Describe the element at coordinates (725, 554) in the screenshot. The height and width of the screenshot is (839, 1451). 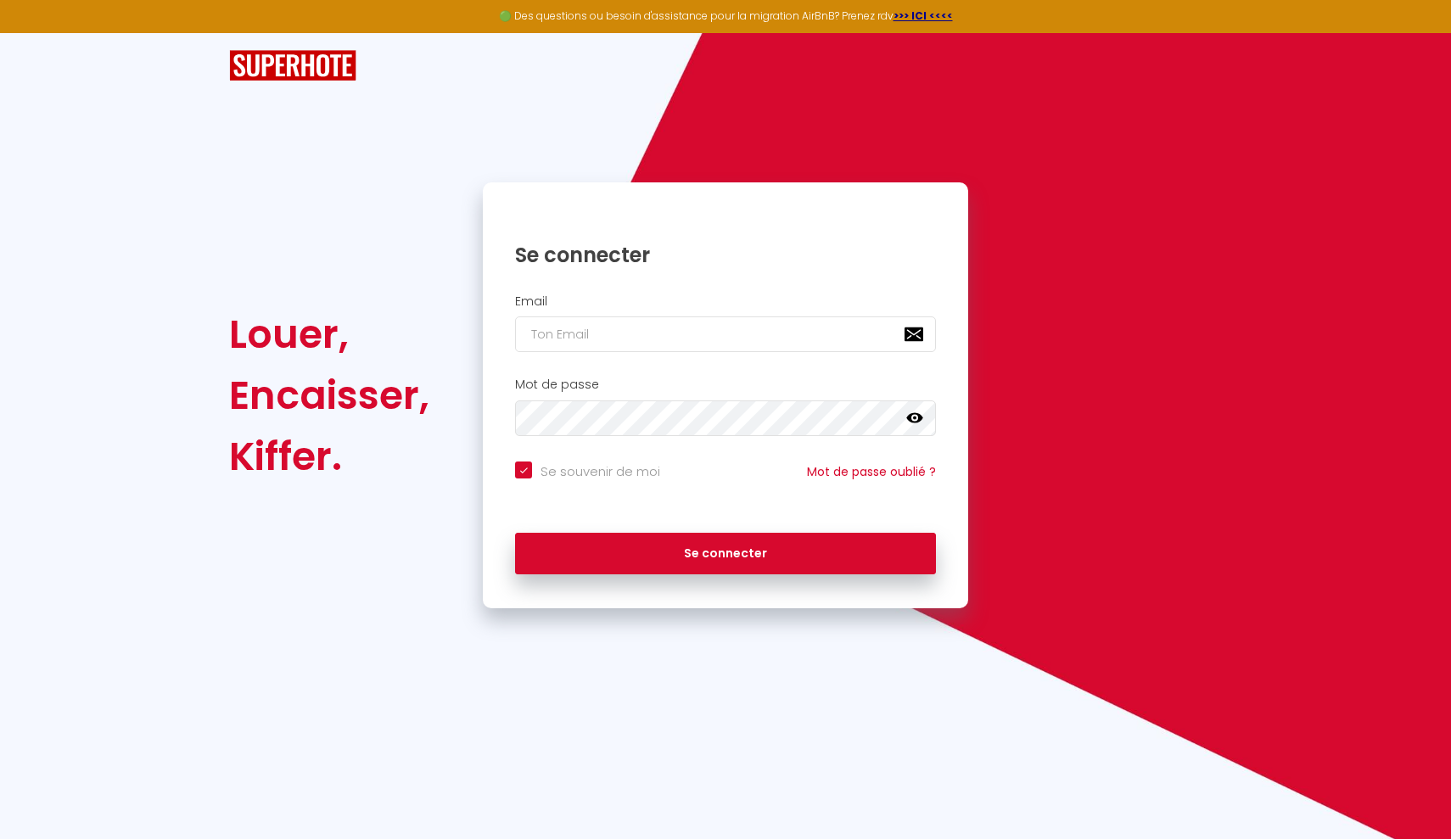
I see `button: Se connecter` at that location.